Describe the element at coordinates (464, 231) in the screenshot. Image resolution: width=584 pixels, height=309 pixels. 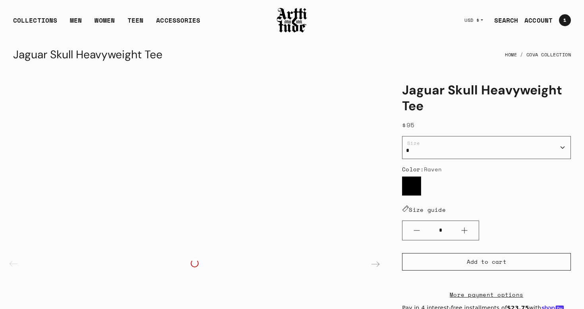
I see `button: Plus` at that location.